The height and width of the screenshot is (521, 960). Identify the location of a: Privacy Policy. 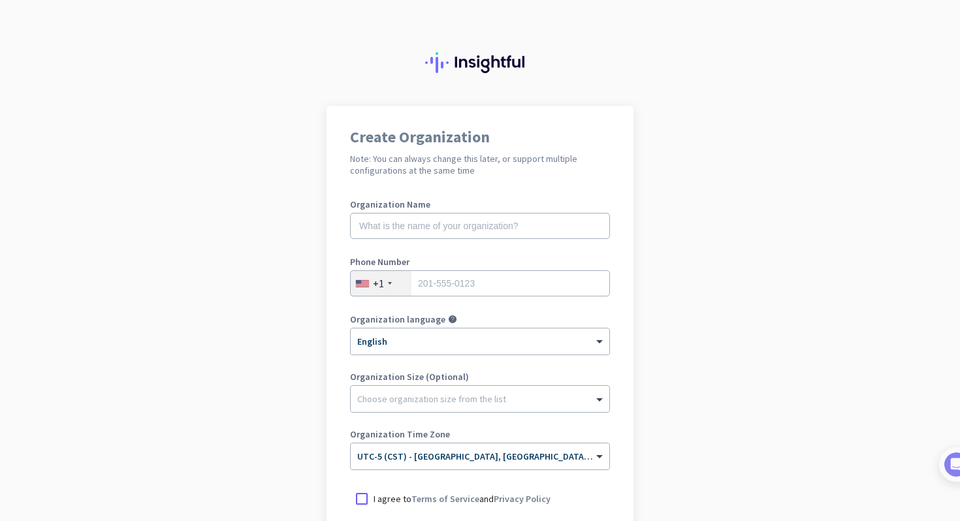
(522, 499).